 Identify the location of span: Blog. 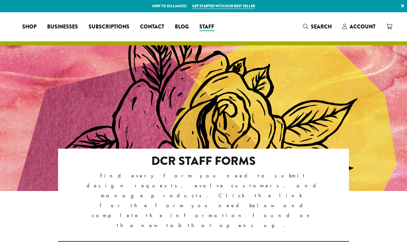
(182, 27).